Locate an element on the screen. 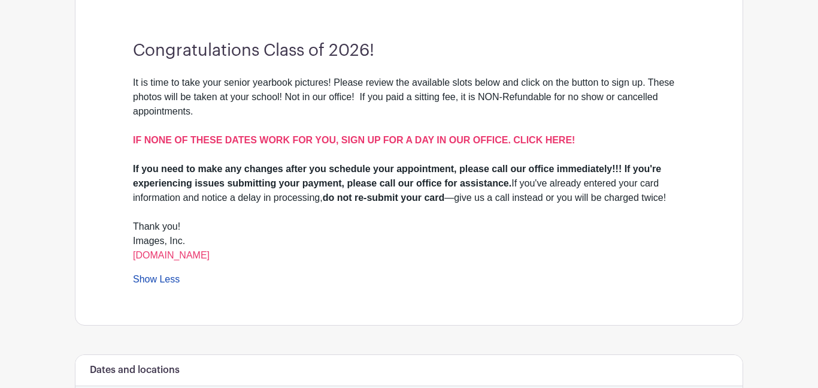  strong: IF NONE OF THESE DATES WORK FOR YOU, SIGN UP FOR A DAY IN OUR OFFICE. CLICK HERE! is located at coordinates (354, 140).